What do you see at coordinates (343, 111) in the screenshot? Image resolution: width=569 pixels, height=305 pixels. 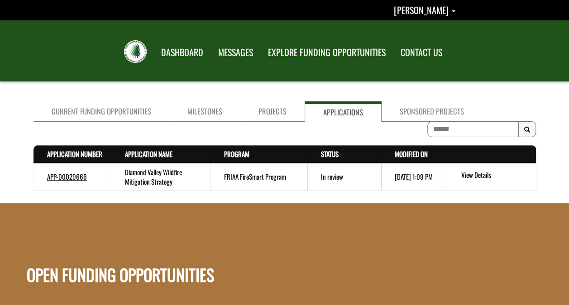 I see `a: Applications` at bounding box center [343, 111].